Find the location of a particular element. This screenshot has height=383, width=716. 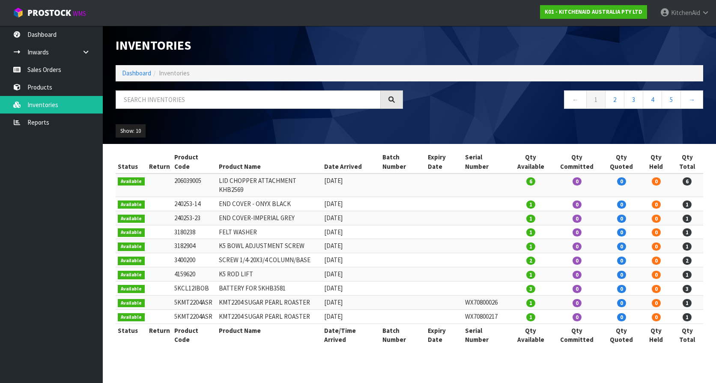

td: FELT WASHER is located at coordinates (269, 232).